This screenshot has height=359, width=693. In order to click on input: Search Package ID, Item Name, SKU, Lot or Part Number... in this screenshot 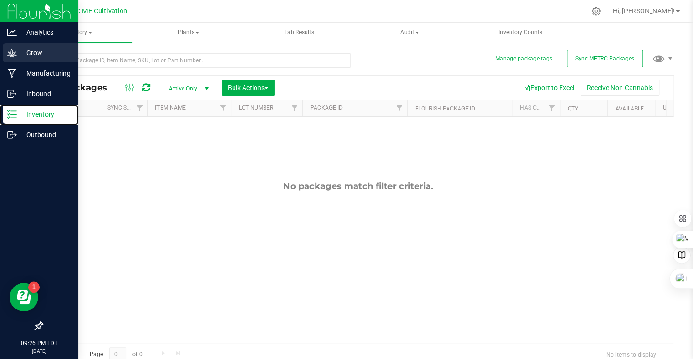, I will do `click(196, 61)`.